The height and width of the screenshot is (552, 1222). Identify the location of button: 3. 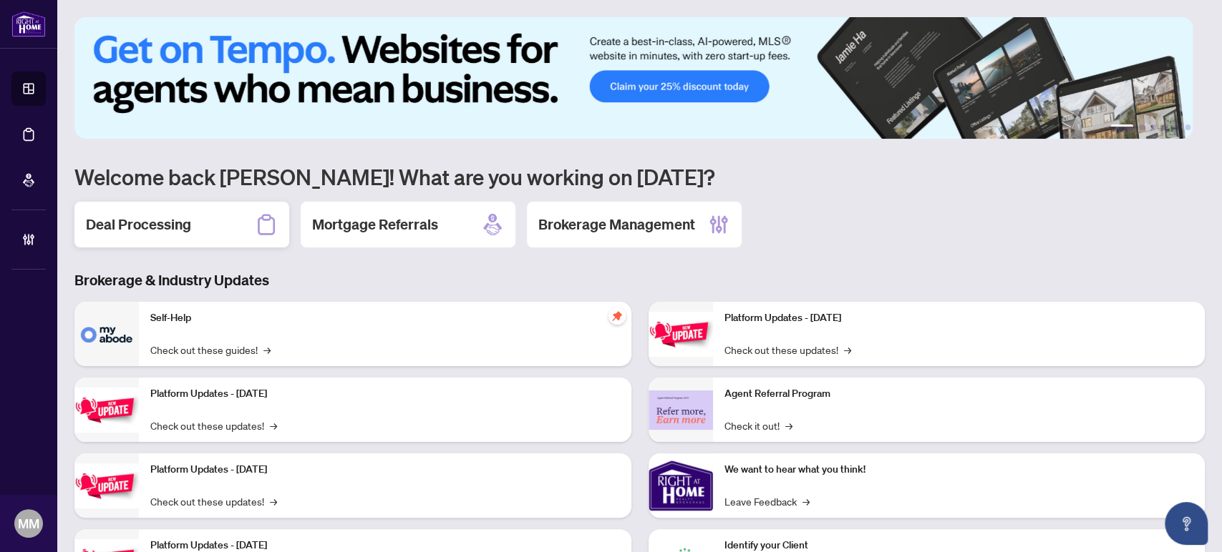
(1153, 127).